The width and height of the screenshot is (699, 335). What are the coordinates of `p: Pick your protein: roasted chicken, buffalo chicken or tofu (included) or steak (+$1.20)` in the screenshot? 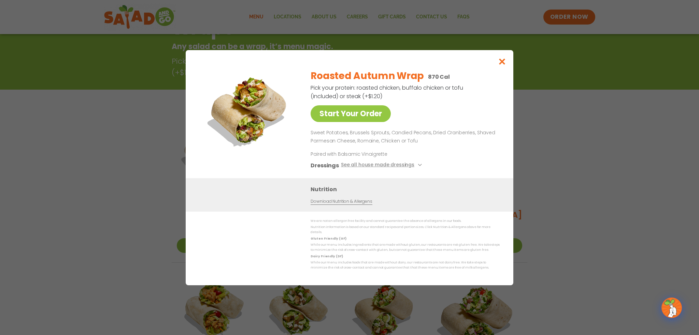 It's located at (387, 92).